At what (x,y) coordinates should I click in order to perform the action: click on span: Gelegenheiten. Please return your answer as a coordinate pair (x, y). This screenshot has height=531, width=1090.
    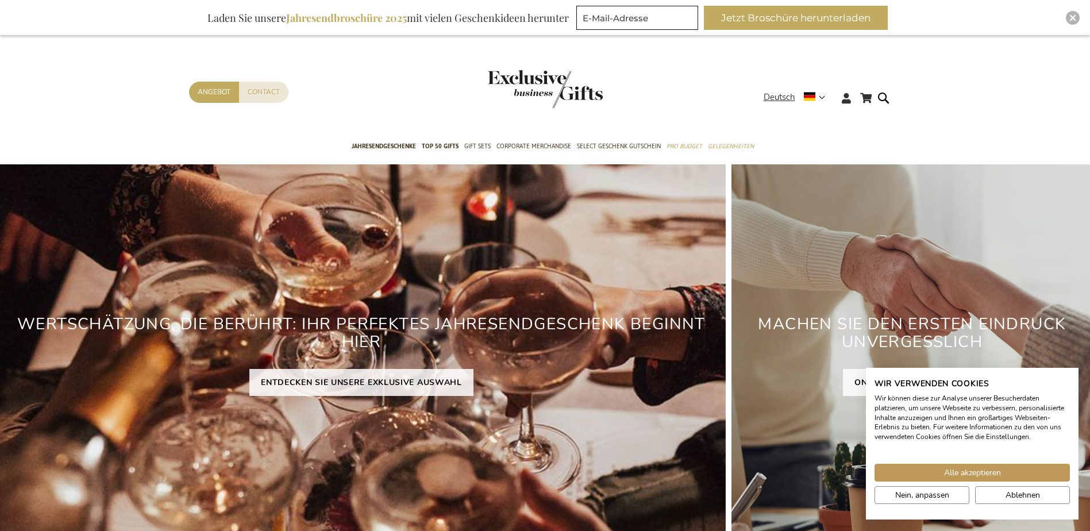
    Looking at the image, I should click on (731, 146).